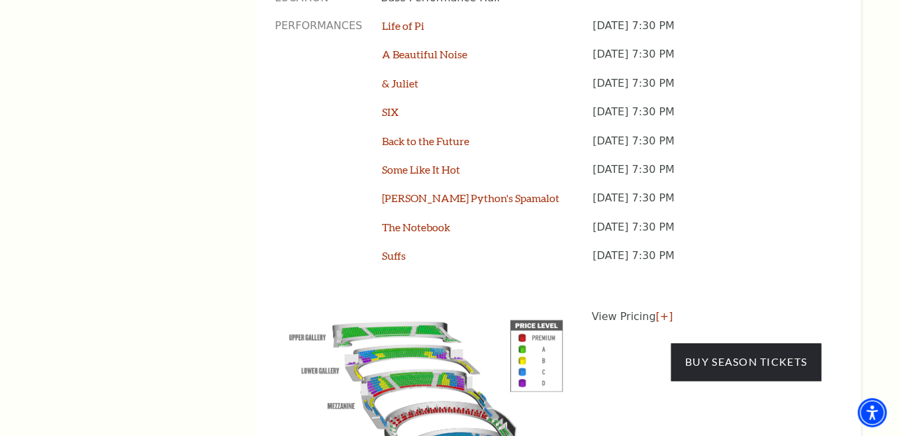  What do you see at coordinates (426, 140) in the screenshot?
I see `a: Back to the Future` at bounding box center [426, 140].